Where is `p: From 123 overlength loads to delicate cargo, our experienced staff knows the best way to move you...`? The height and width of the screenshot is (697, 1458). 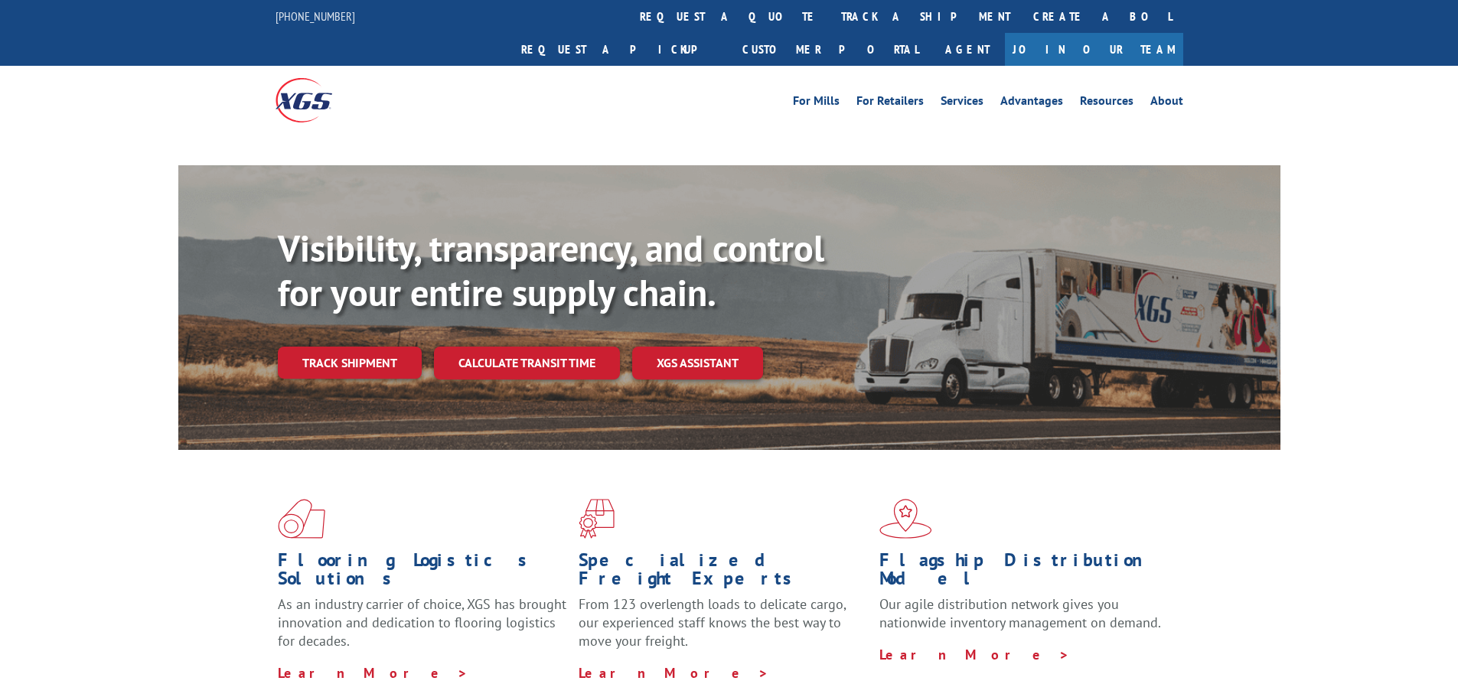
p: From 123 overlength loads to delicate cargo, our experienced staff knows the best way to move you... is located at coordinates (723, 629).